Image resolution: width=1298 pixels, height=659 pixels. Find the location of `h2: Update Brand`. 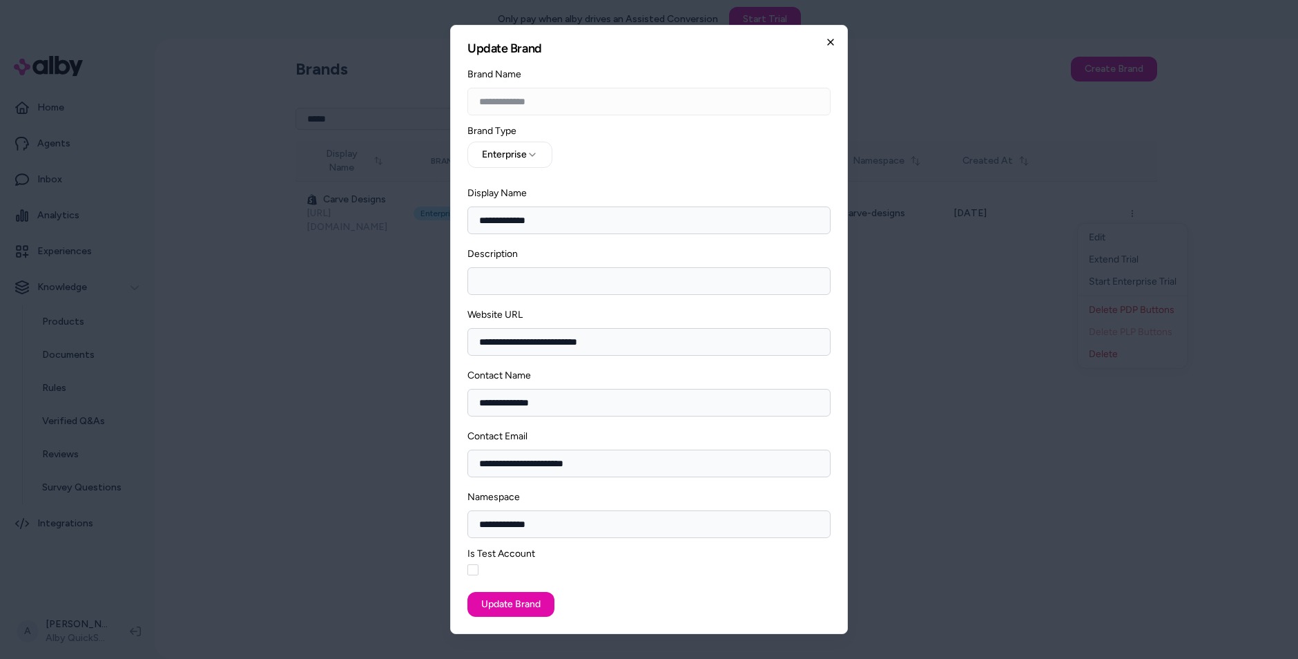

h2: Update Brand is located at coordinates (649, 48).